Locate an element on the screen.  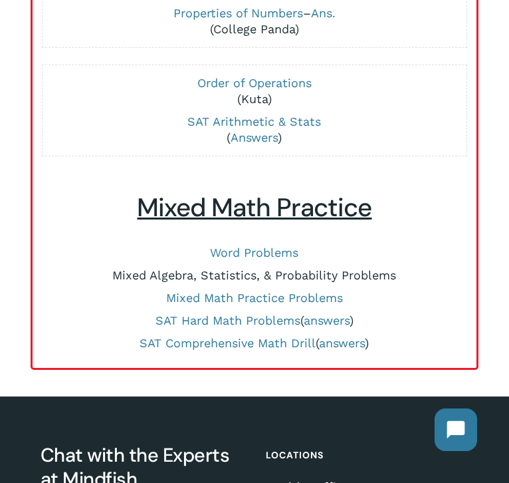
a: Word Problems is located at coordinates (254, 252).